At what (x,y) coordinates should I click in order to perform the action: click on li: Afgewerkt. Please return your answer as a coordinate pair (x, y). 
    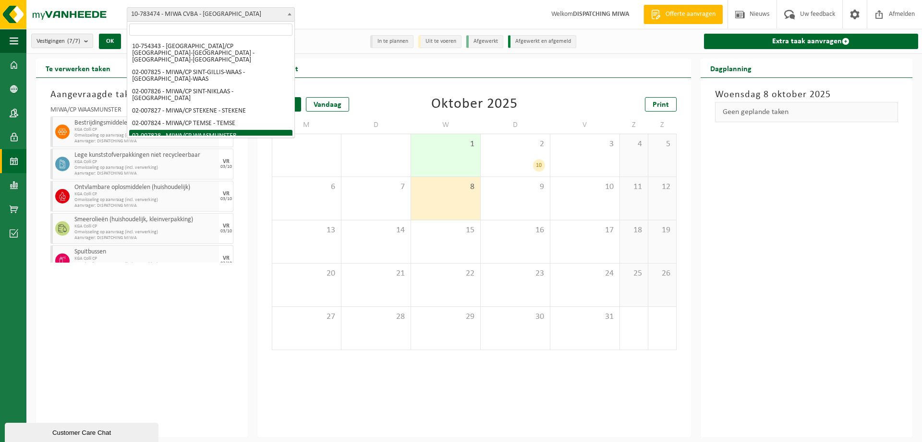
    Looking at the image, I should click on (485, 41).